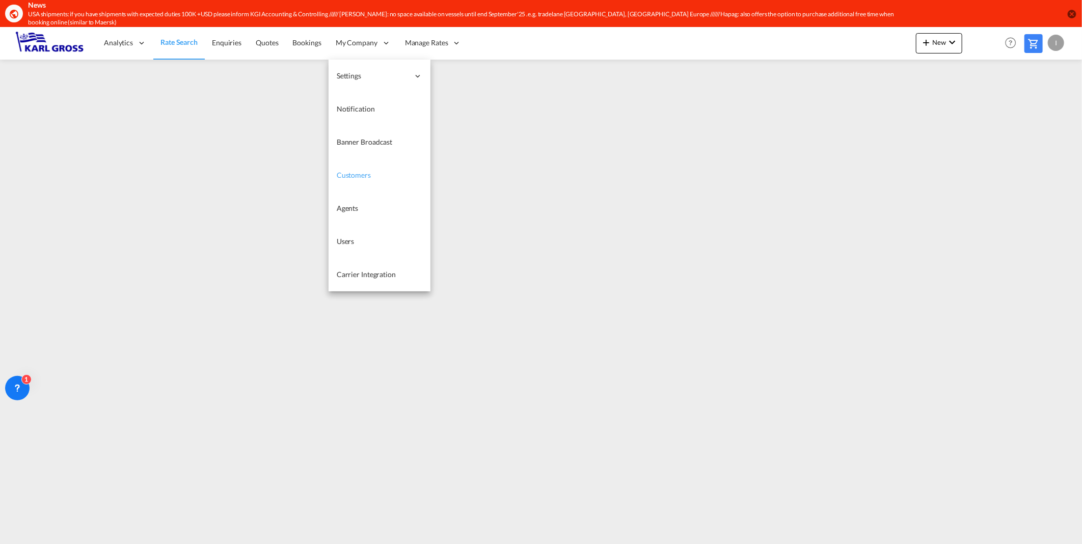 This screenshot has height=544, width=1082. What do you see at coordinates (379, 241) in the screenshot?
I see `a: Users` at bounding box center [379, 241].